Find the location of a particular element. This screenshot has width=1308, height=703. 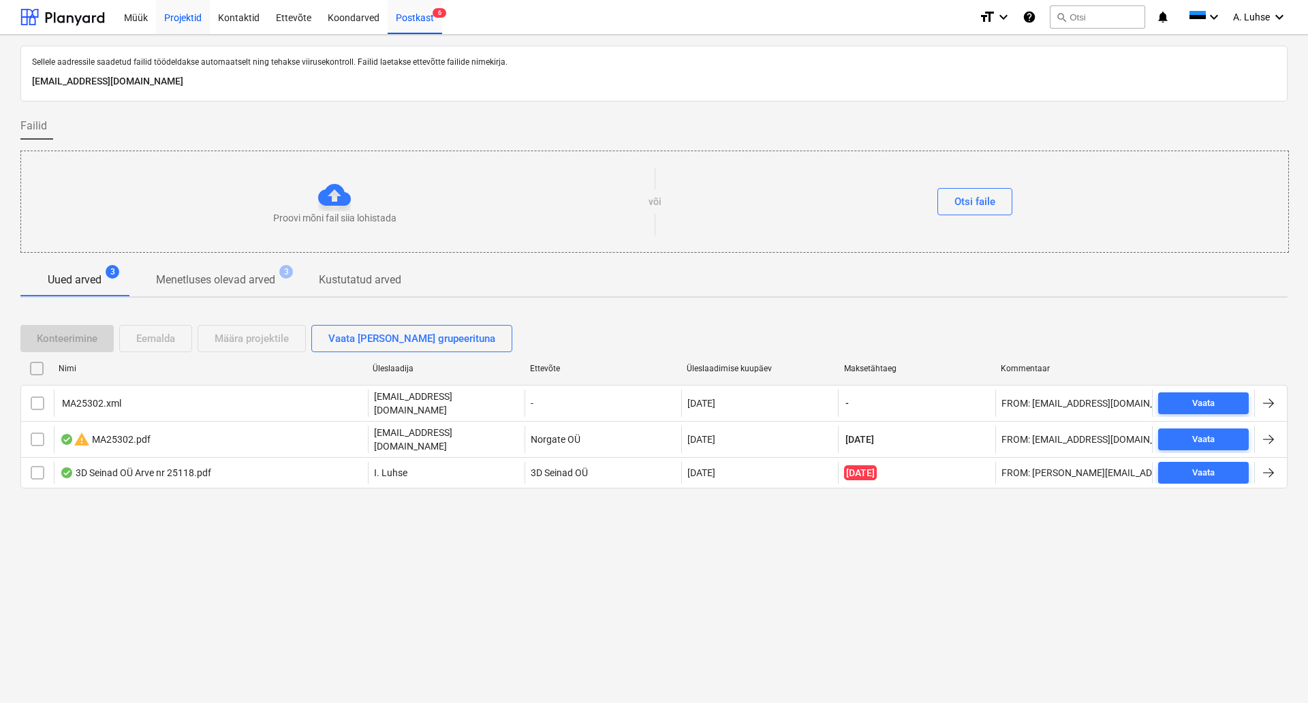

button: Otsi is located at coordinates (1097, 17).